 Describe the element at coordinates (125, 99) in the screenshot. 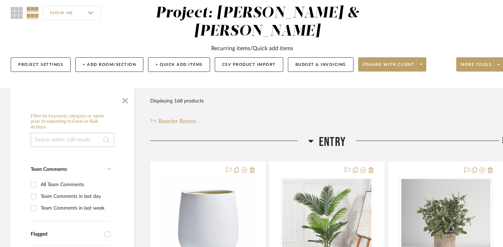

I see `button: Close` at that location.